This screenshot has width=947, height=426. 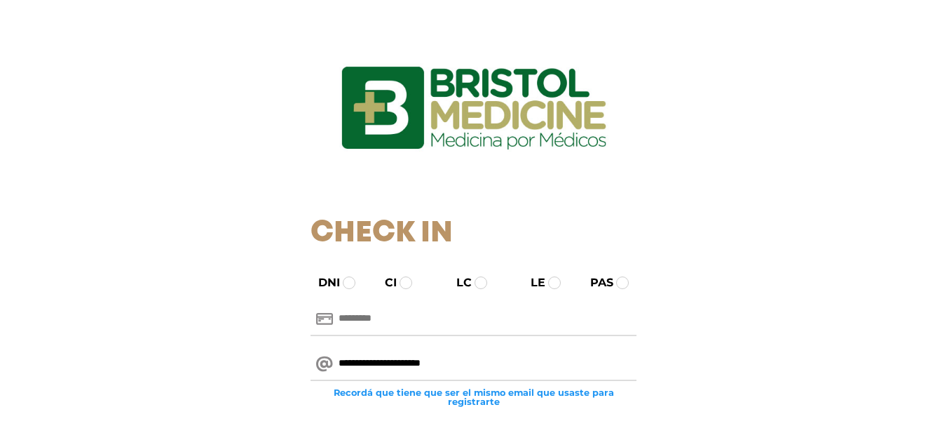 I want to click on small: Recordá que tiene que ser el mismo email que usaste para registrarte, so click(x=473, y=397).